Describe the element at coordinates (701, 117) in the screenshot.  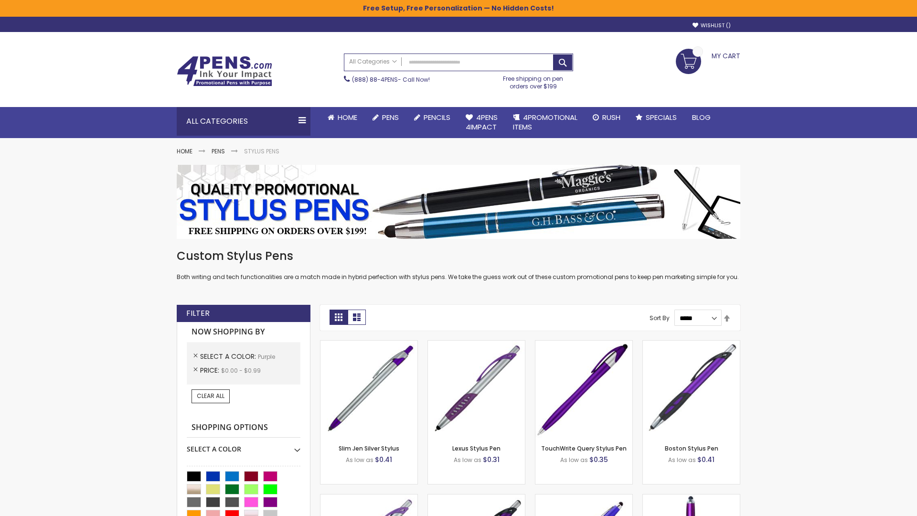
I see `span: Blog` at that location.